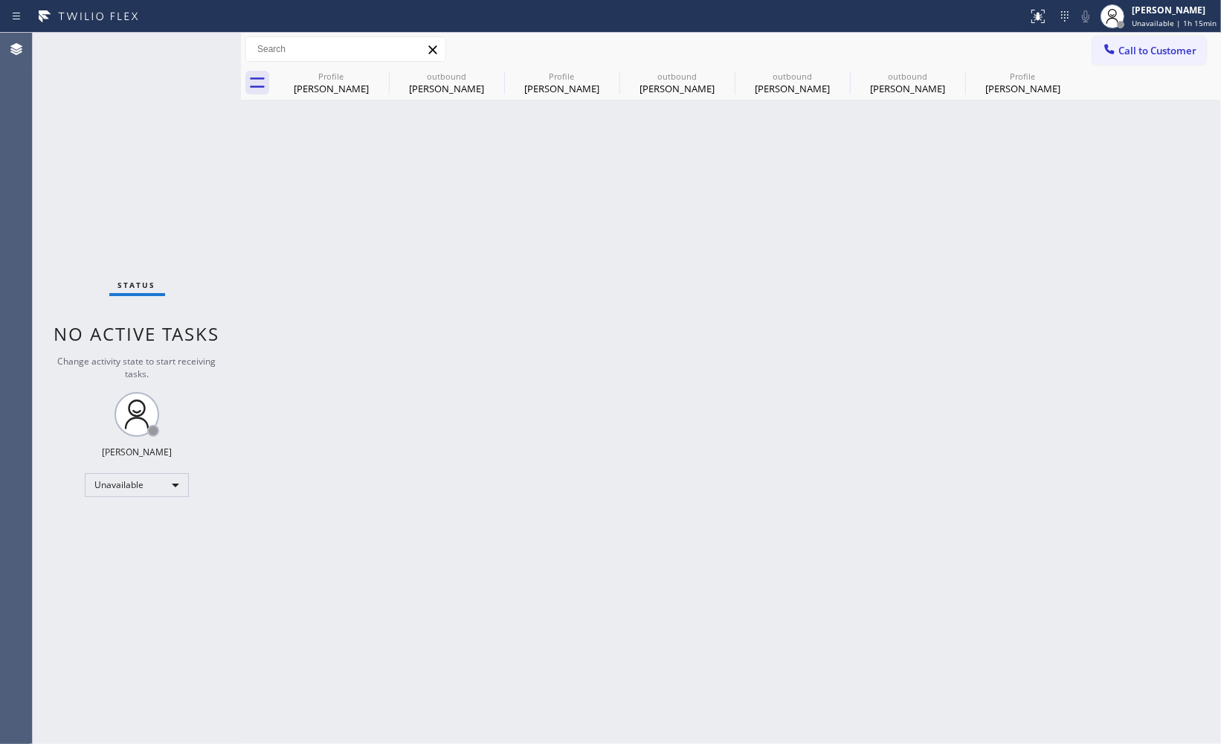  Describe the element at coordinates (331, 83) in the screenshot. I see `div: Patricia Tucker` at that location.